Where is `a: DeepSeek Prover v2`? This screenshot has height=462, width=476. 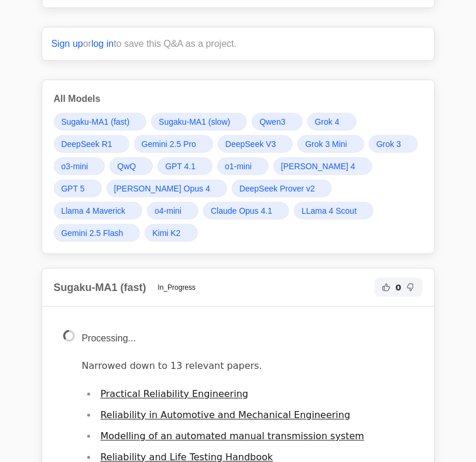
a: DeepSeek Prover v2 is located at coordinates (282, 189).